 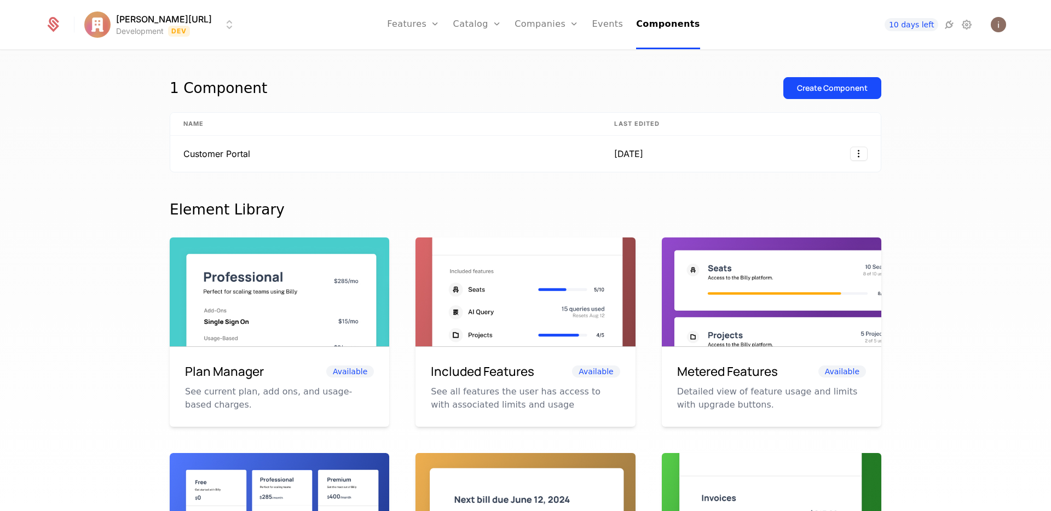 I want to click on span: 10 days left, so click(x=912, y=25).